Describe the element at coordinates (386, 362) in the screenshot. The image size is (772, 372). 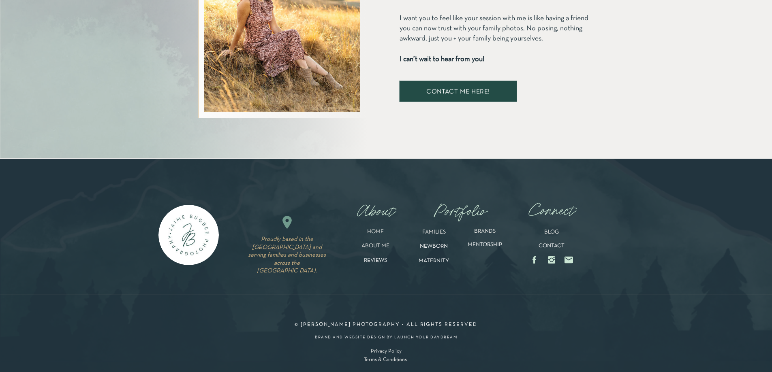
I see `a: Terms & Conditions` at that location.